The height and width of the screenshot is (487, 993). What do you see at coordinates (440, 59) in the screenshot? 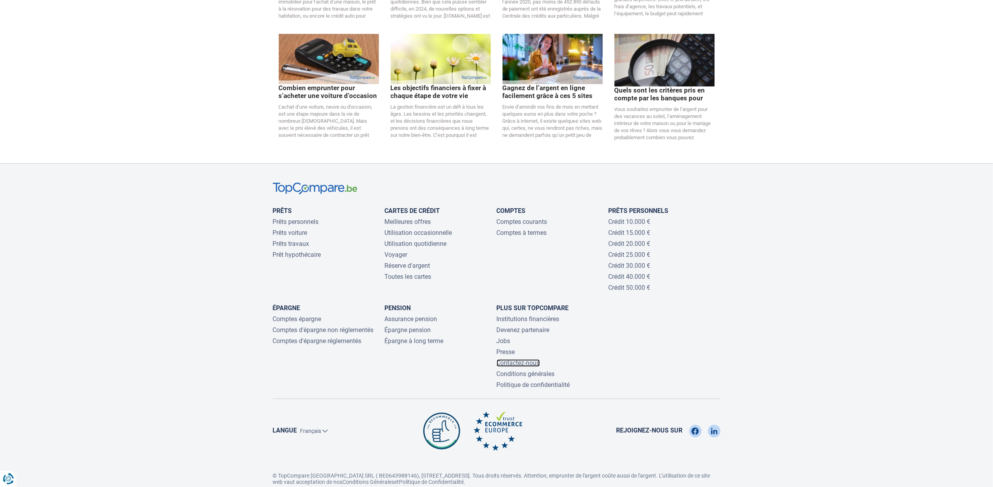
I see `img: Les objectifs financiers à fixer à chaque étape de votre vie` at bounding box center [440, 59].